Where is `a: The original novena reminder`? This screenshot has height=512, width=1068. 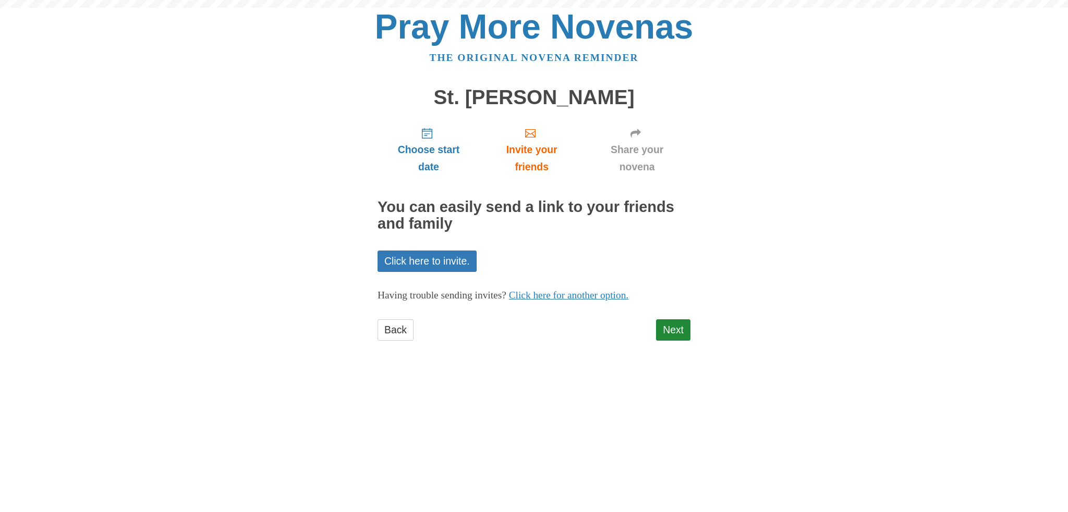 a: The original novena reminder is located at coordinates (534, 57).